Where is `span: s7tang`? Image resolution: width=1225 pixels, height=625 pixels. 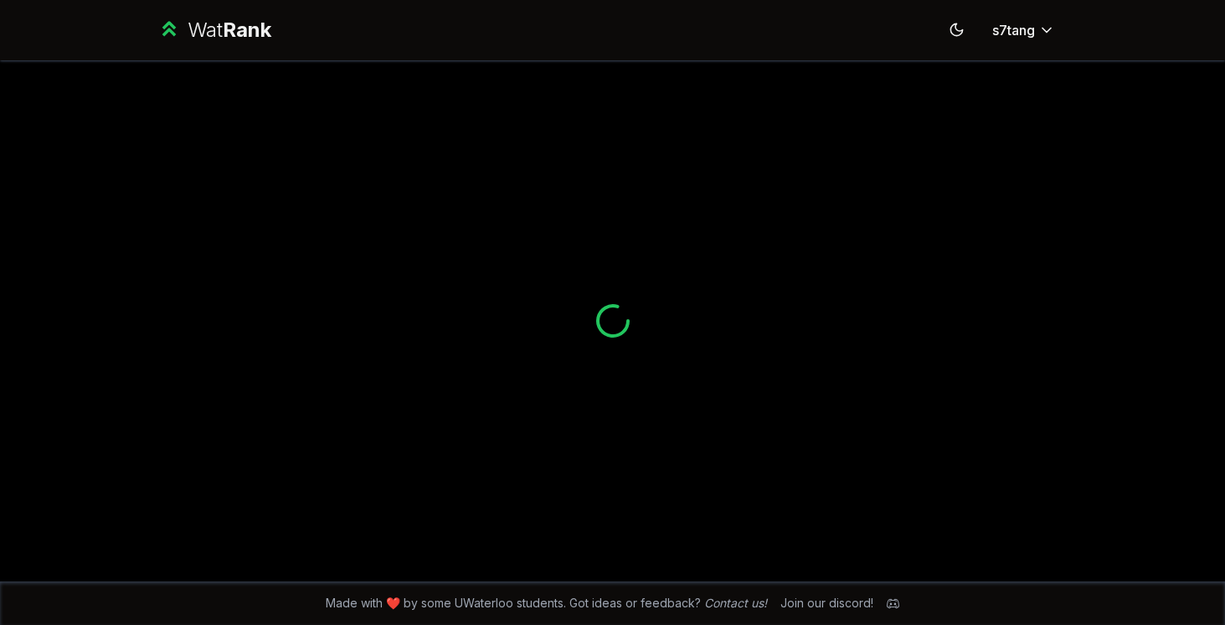 span: s7tang is located at coordinates (1013, 30).